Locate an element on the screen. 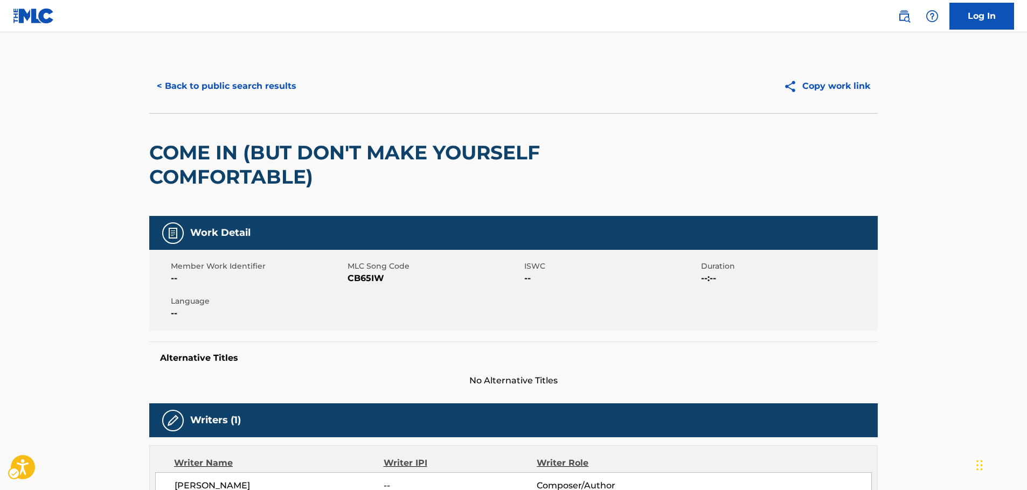 The image size is (1027, 490). div: Drag is located at coordinates (980, 466).